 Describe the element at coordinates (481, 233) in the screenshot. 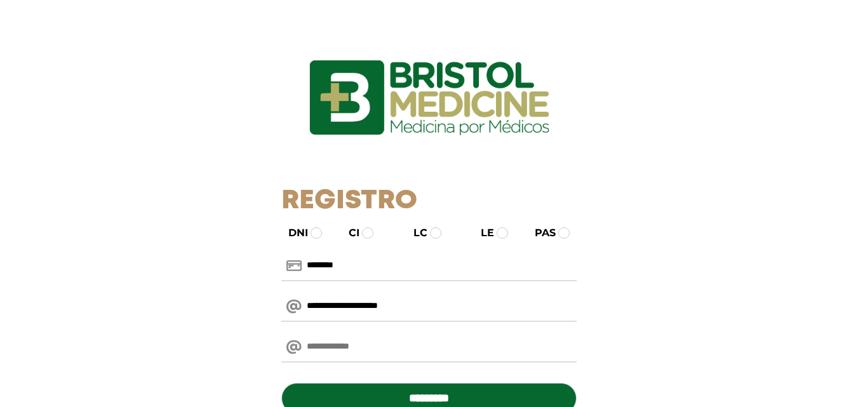

I see `label: LE` at that location.